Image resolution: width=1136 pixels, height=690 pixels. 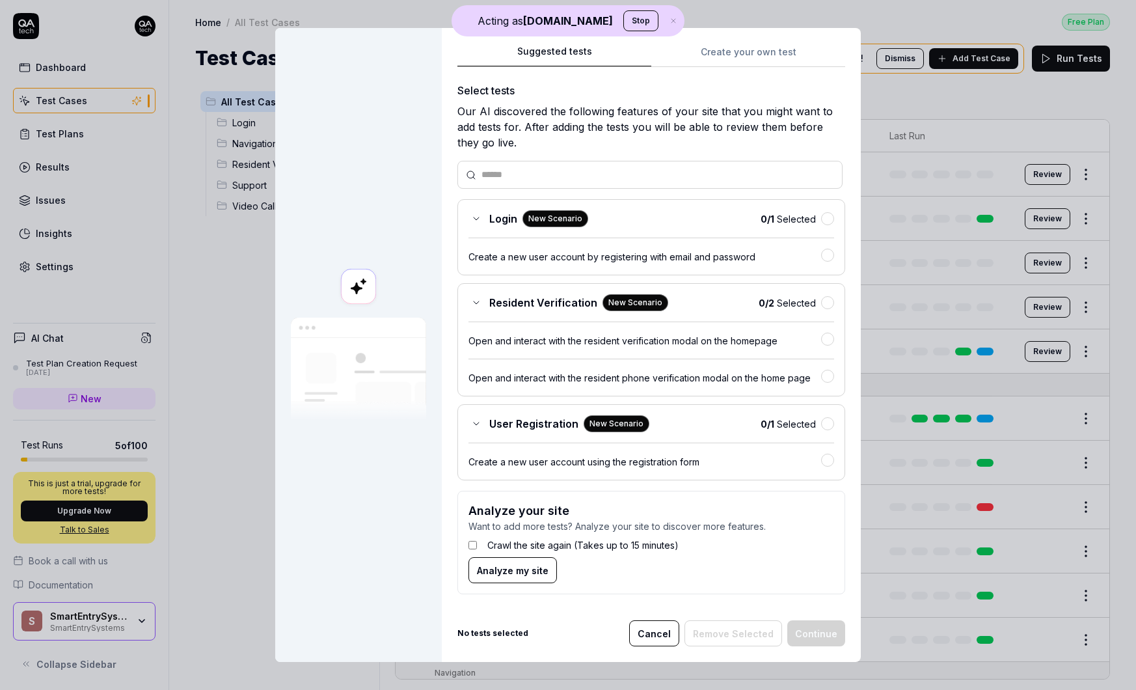 I want to click on button: Create your own test, so click(x=748, y=55).